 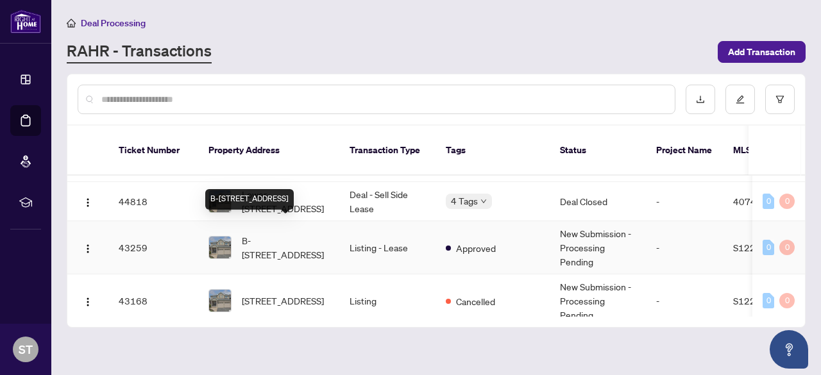 I want to click on td: 43168, so click(x=153, y=301).